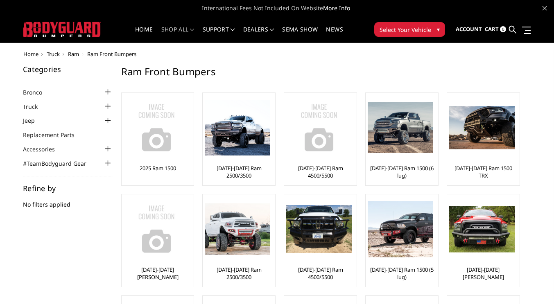  I want to click on a: Bronco, so click(38, 92).